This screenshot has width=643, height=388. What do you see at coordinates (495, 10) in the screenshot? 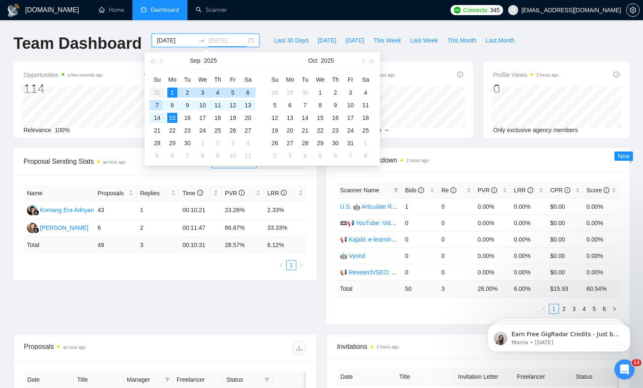
I see `span: 345` at bounding box center [495, 10].